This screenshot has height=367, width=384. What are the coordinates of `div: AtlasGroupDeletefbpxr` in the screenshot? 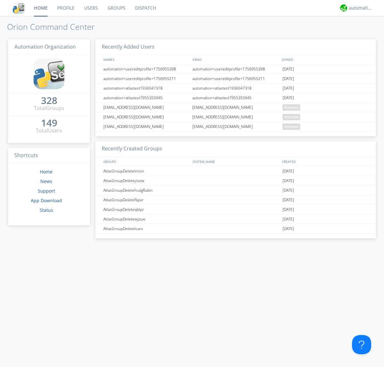 It's located at (146, 199).